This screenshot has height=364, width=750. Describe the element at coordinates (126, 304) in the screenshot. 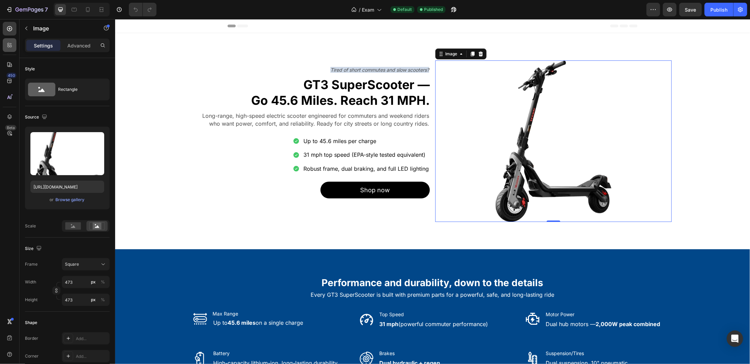

I see `strong: 45.6 miles` at that location.